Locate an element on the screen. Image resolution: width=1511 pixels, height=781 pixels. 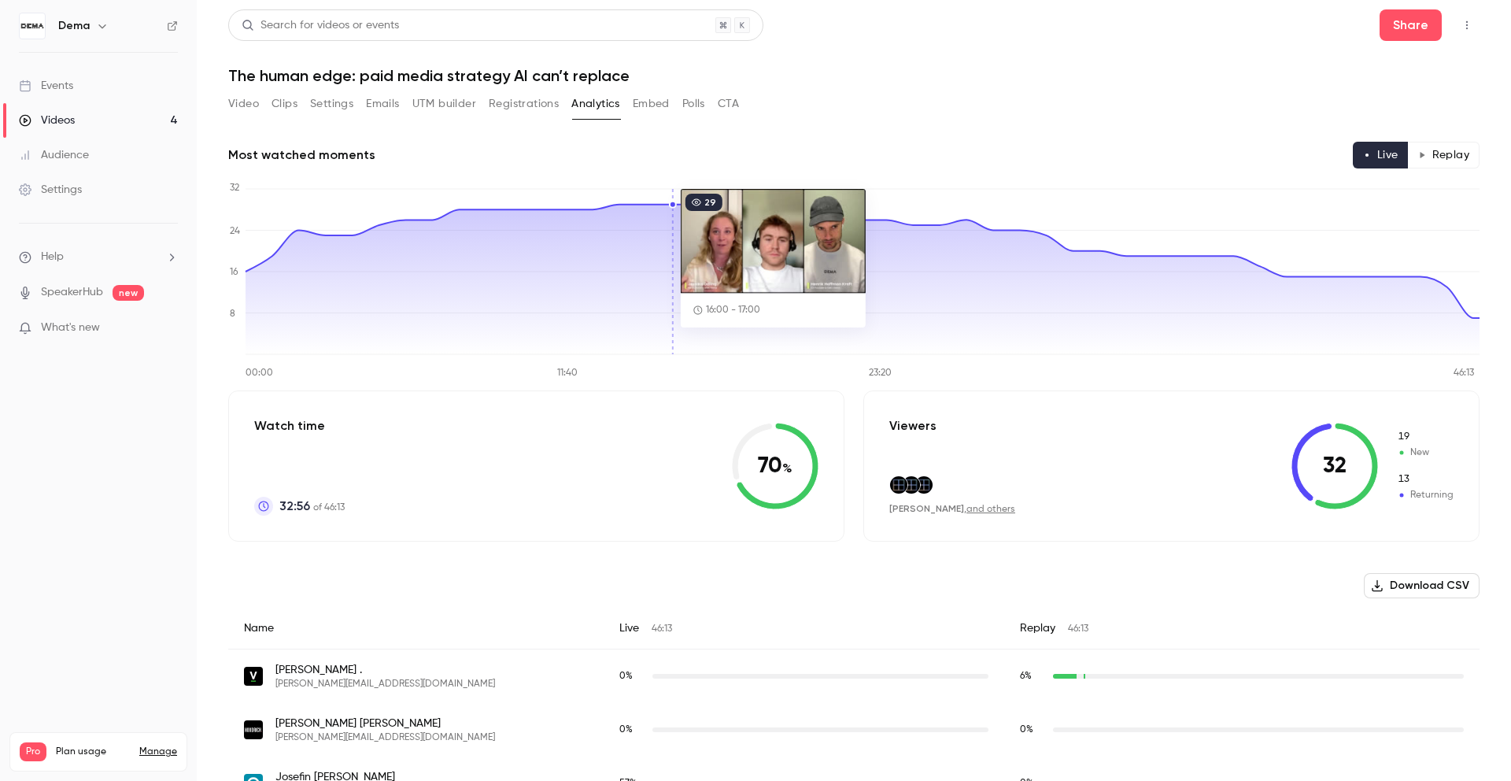
span: 32:56 is located at coordinates (294, 506).